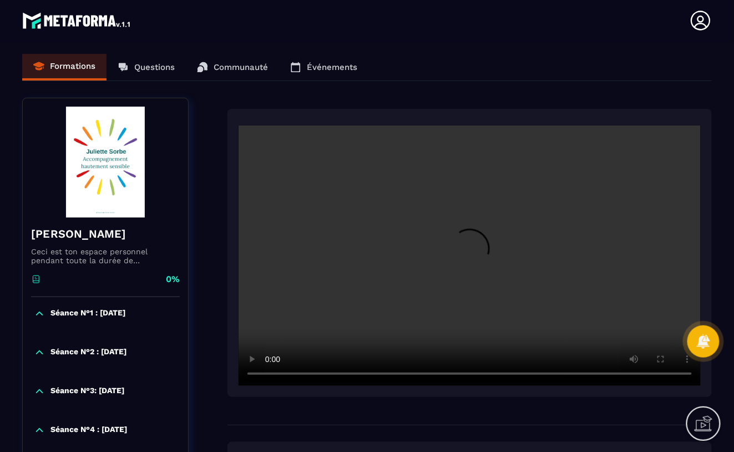  What do you see at coordinates (105, 256) in the screenshot?
I see `p: Ceci est ton espace personnel pendant toute la durée de l'accompagnement.` at bounding box center [105, 256].